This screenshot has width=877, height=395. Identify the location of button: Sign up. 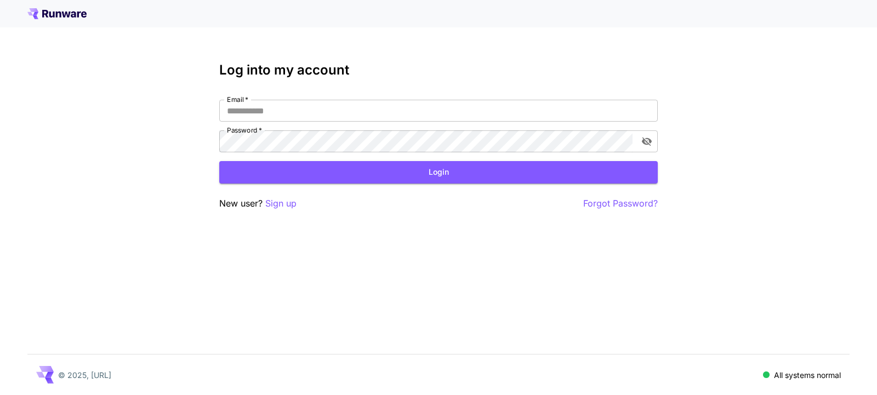
(281, 203).